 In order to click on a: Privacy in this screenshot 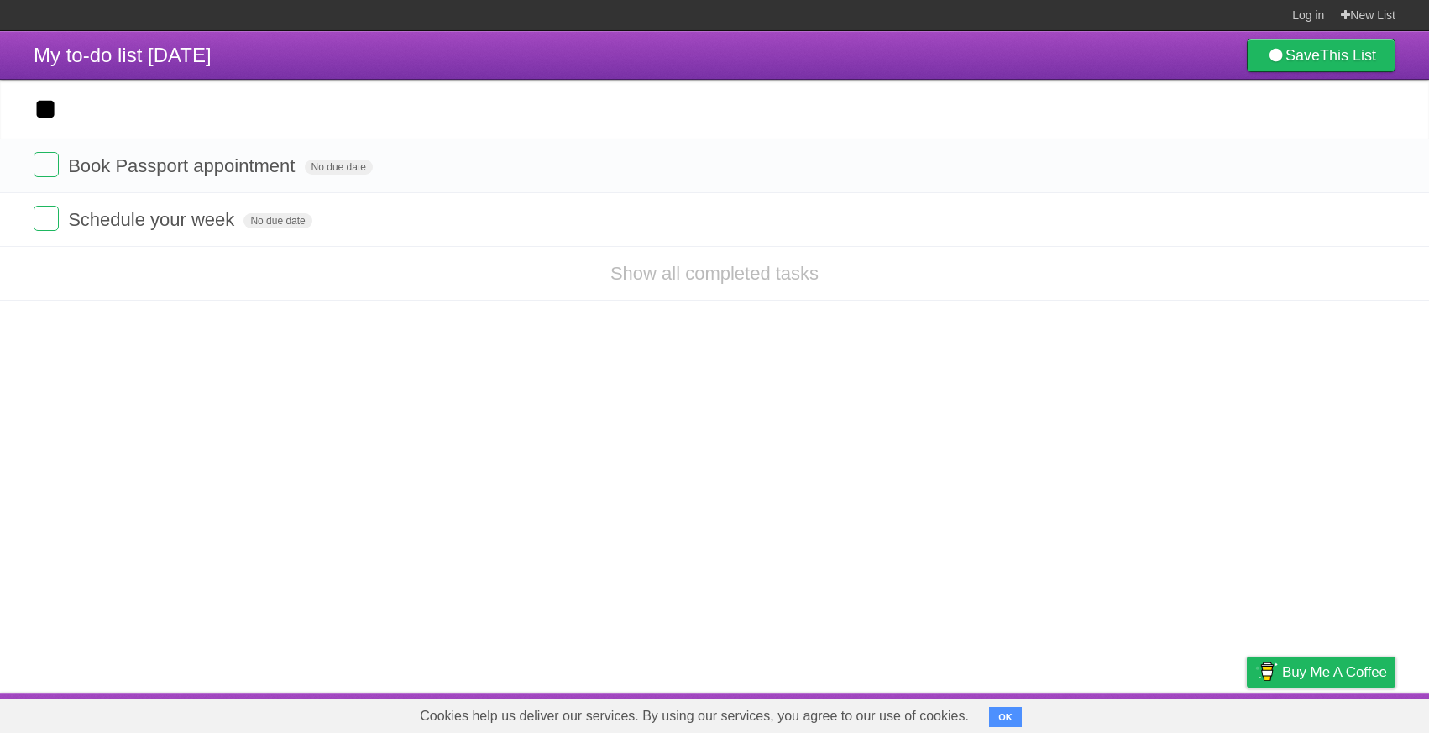, I will do `click(1247, 713)`.